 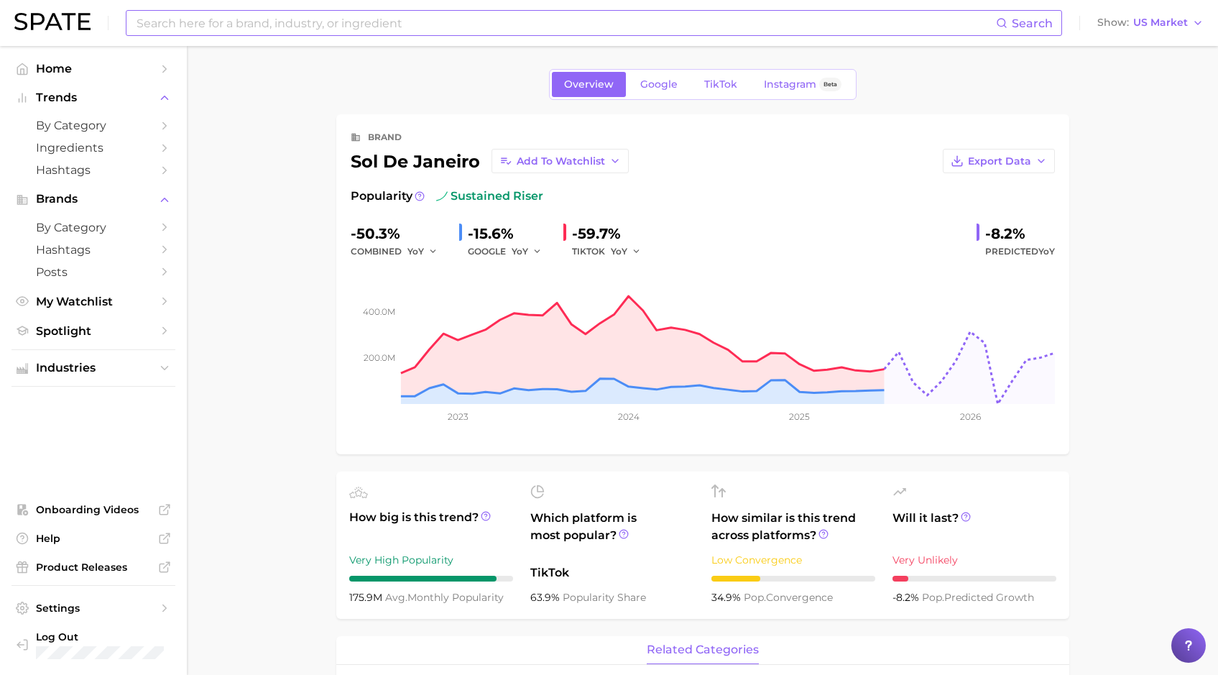 What do you see at coordinates (399, 252) in the screenshot?
I see `div: combined` at bounding box center [399, 252].